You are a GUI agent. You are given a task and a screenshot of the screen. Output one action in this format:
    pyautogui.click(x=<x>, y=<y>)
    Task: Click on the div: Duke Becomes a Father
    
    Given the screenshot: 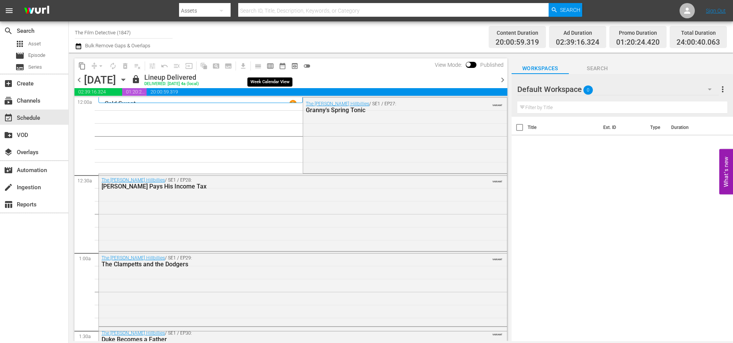 What is the action you would take?
    pyautogui.click(x=282, y=339)
    